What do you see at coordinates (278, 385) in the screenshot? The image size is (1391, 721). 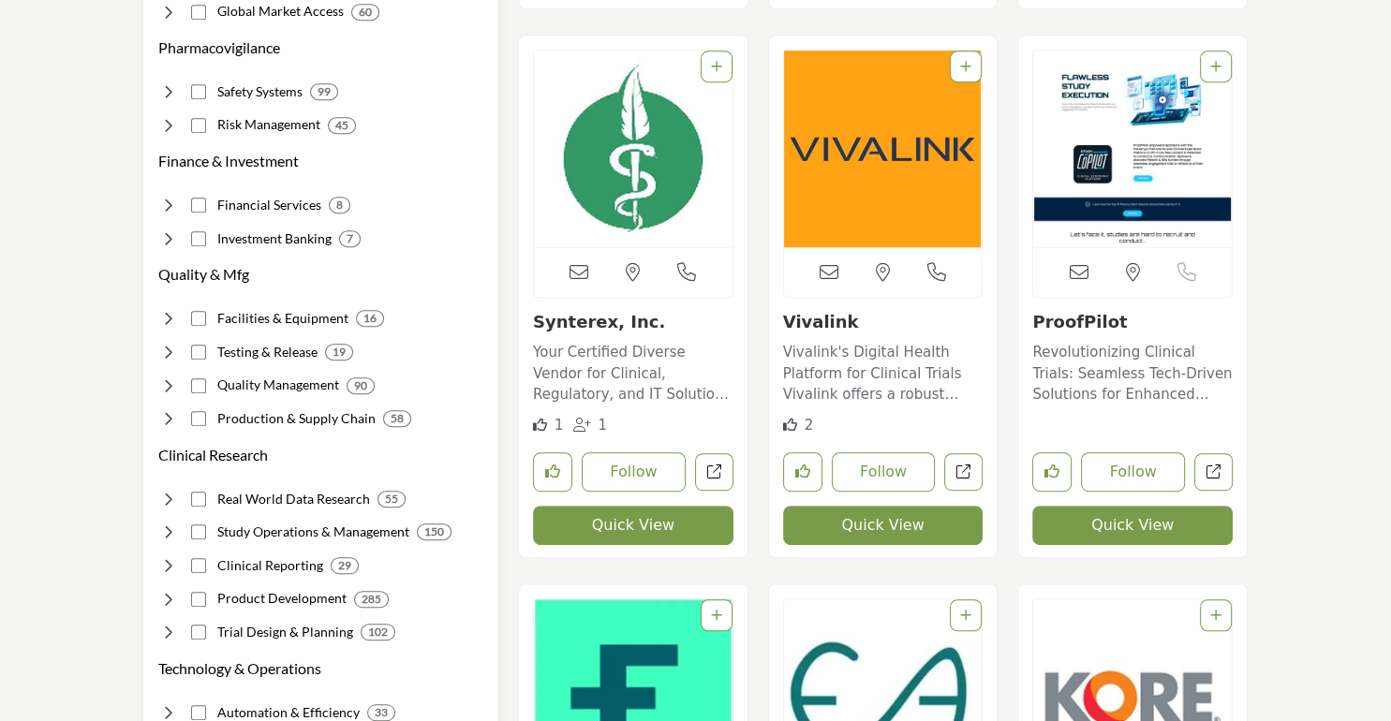 I see `h4: Quality Management: Governance ensuring adherence to quality guidelines.` at bounding box center [278, 385].